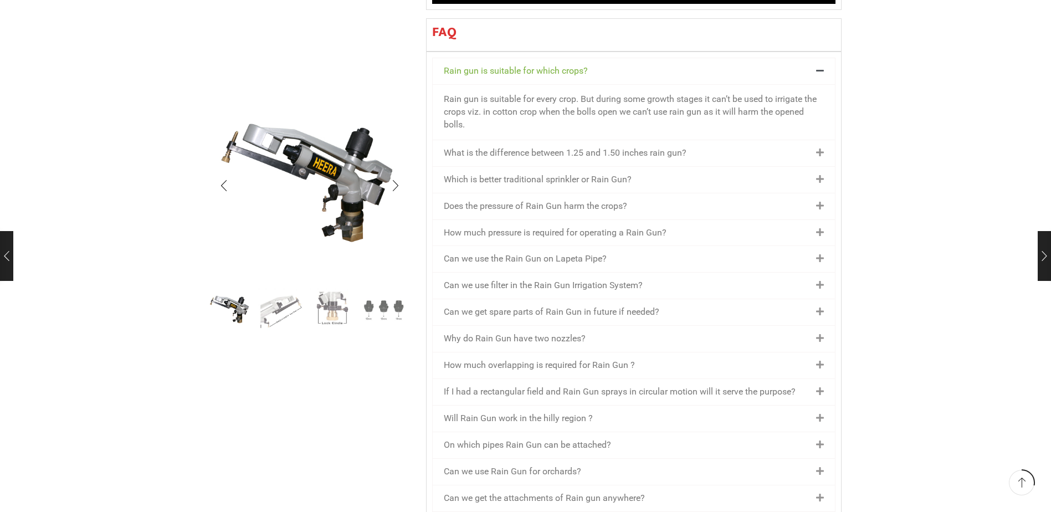 This screenshot has width=1051, height=512. What do you see at coordinates (281, 311) in the screenshot?
I see `a: outlet-screw` at bounding box center [281, 311].